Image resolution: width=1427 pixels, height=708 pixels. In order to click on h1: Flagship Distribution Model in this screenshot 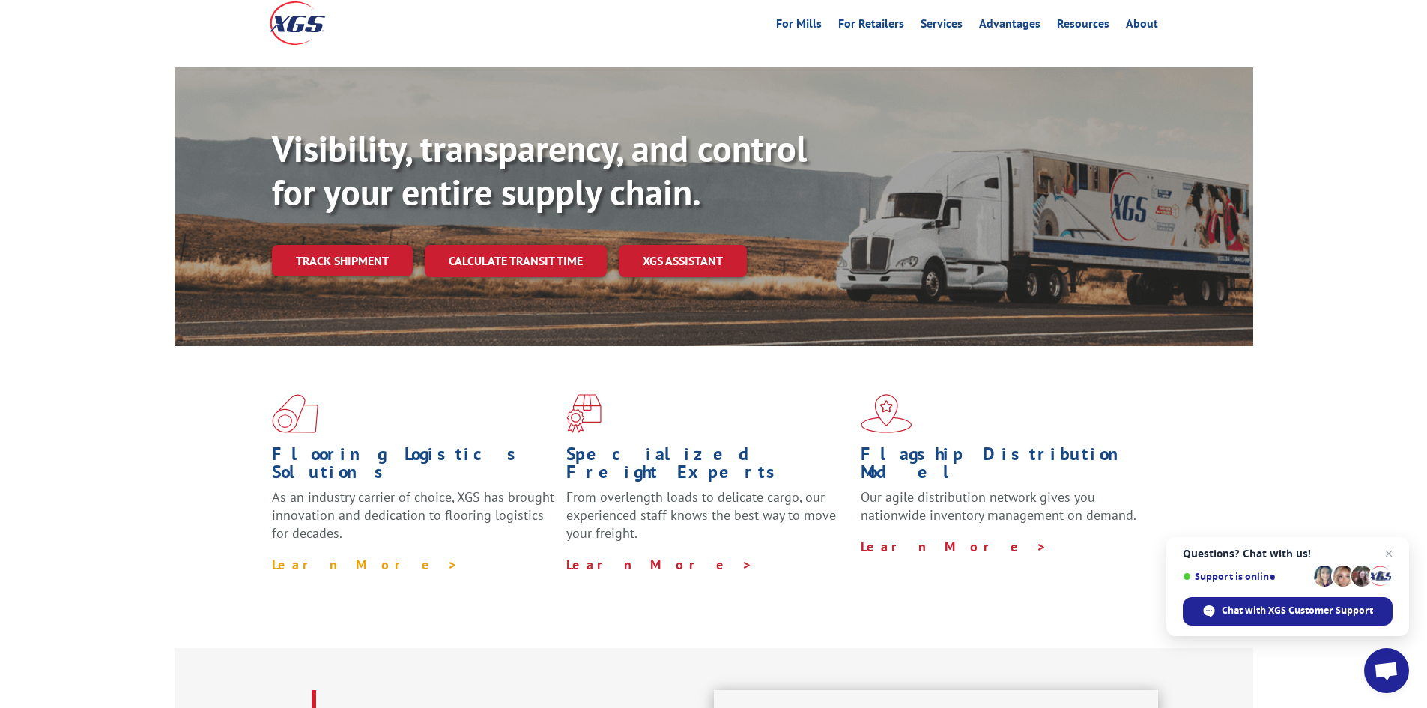, I will do `click(1002, 467)`.